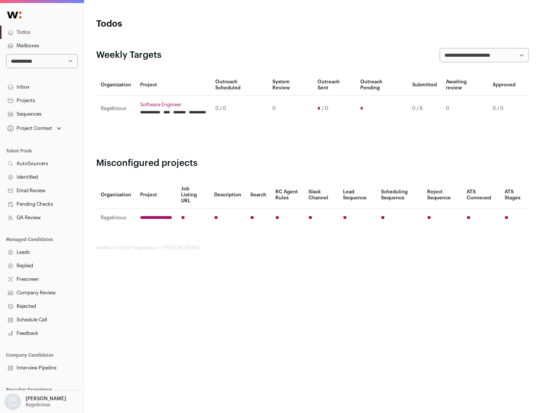 The height and width of the screenshot is (413, 541). Describe the element at coordinates (381, 85) in the screenshot. I see `th: Outreach Pending` at that location.